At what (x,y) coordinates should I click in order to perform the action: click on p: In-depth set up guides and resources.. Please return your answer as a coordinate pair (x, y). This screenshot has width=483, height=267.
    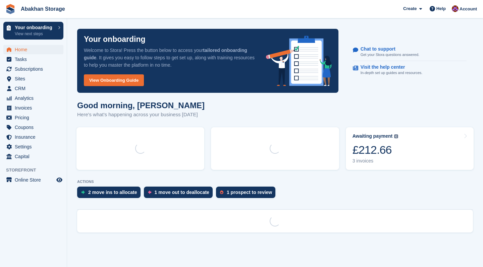
    Looking at the image, I should click on (391, 73).